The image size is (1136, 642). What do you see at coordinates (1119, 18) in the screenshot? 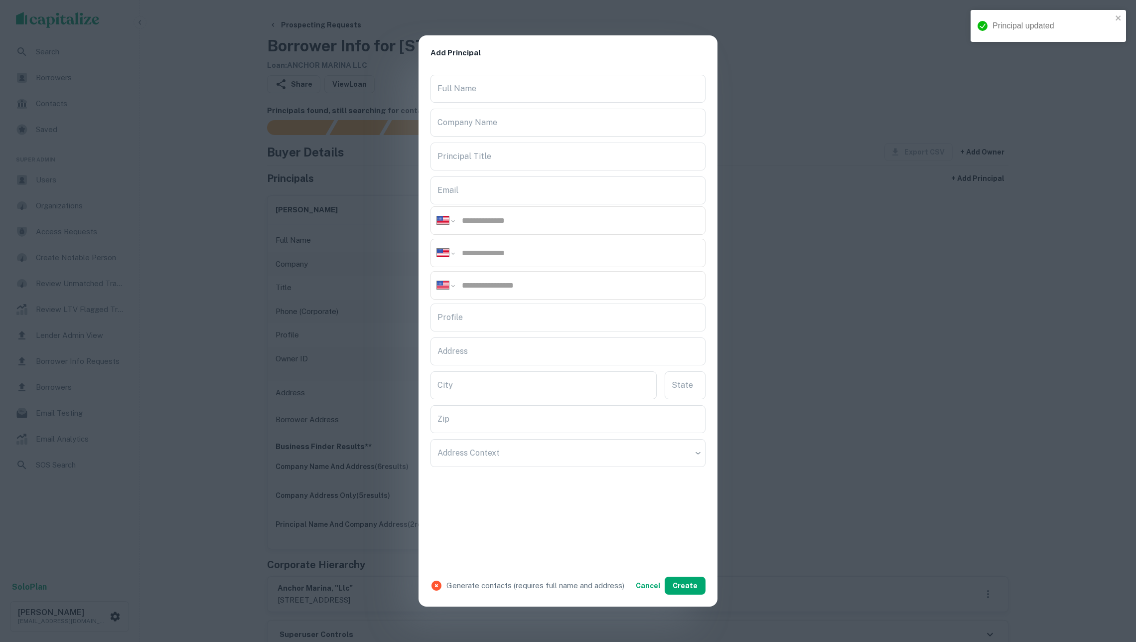
I see `button: close` at bounding box center [1119, 18].